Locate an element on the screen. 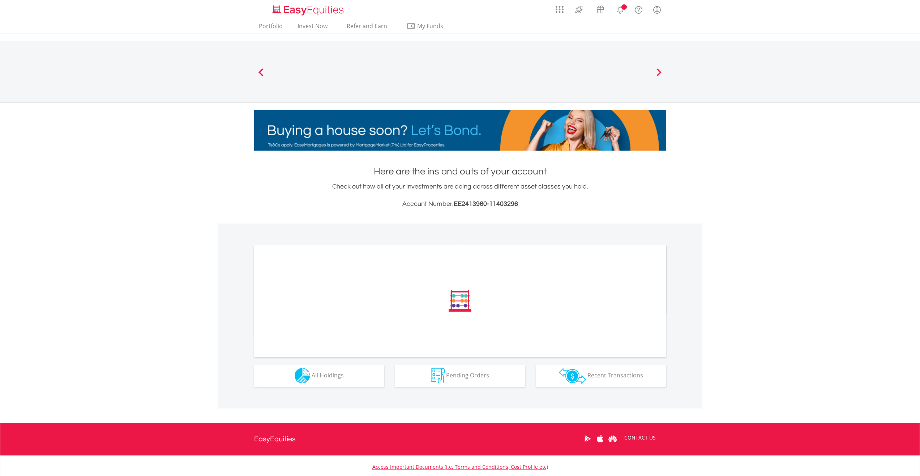 The width and height of the screenshot is (920, 476). img: vouchers-v2.svg is located at coordinates (600, 9).